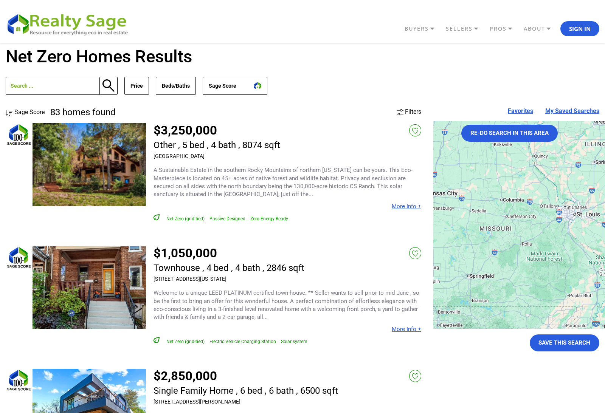 The image size is (605, 413). What do you see at coordinates (83, 112) in the screenshot?
I see `h4: 83 homes found` at bounding box center [83, 112].